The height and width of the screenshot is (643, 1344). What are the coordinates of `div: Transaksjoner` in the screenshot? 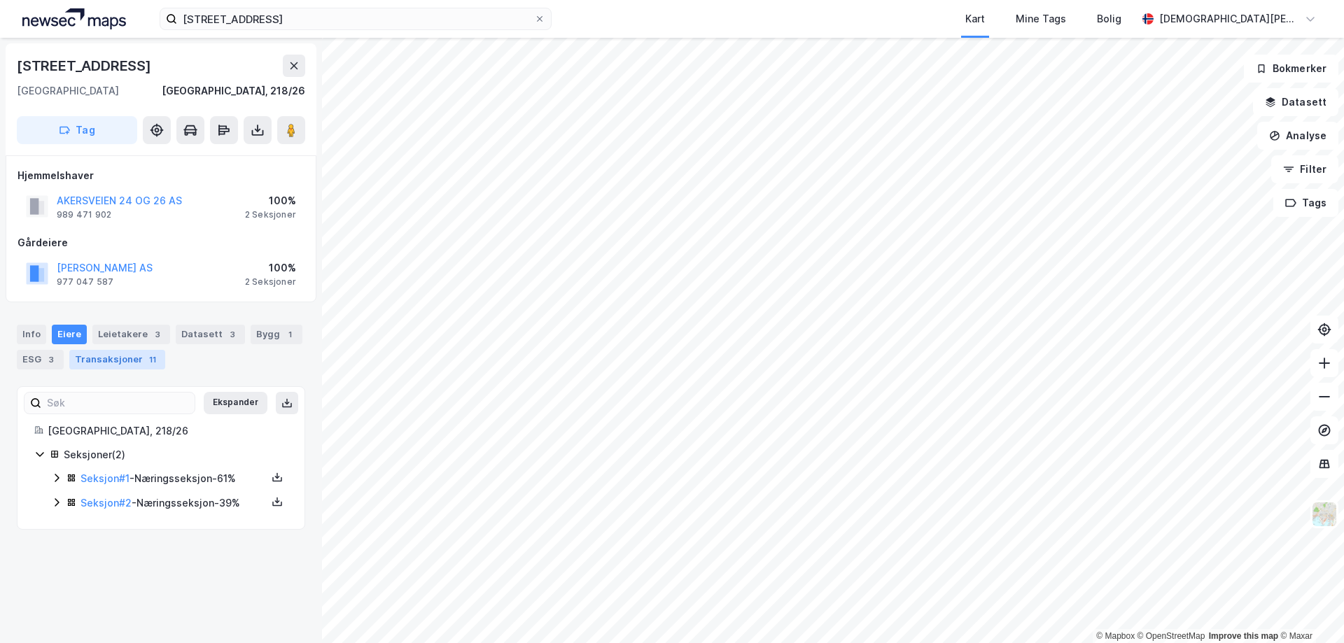 It's located at (117, 360).